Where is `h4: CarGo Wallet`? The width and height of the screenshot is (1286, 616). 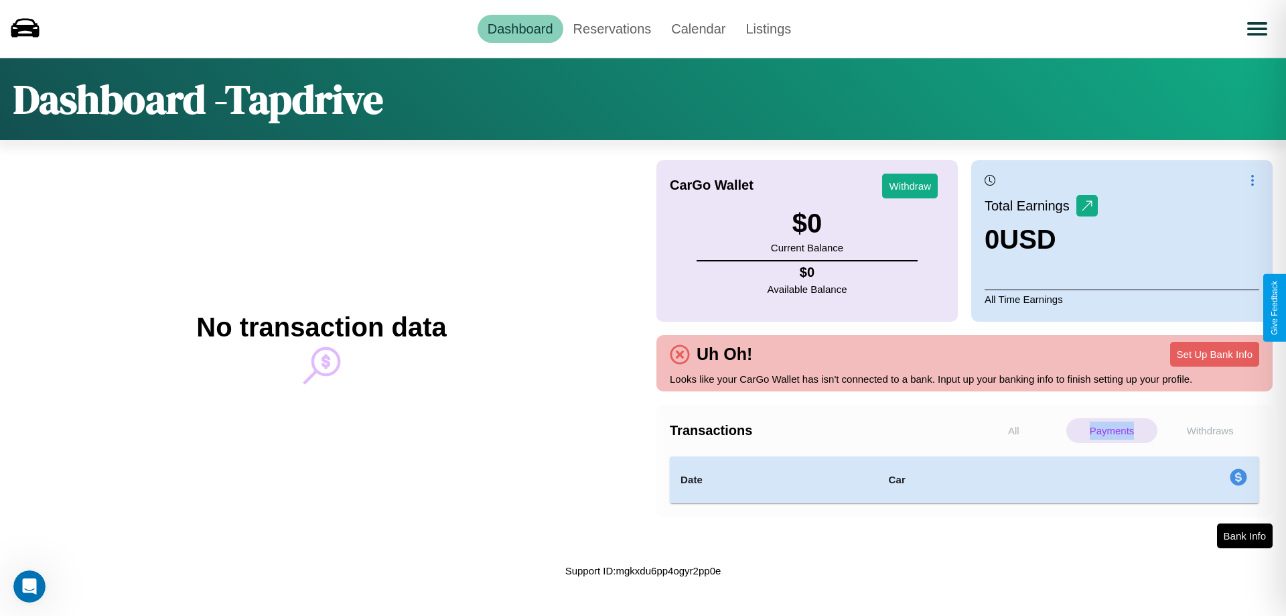
h4: CarGo Wallet is located at coordinates (712, 185).